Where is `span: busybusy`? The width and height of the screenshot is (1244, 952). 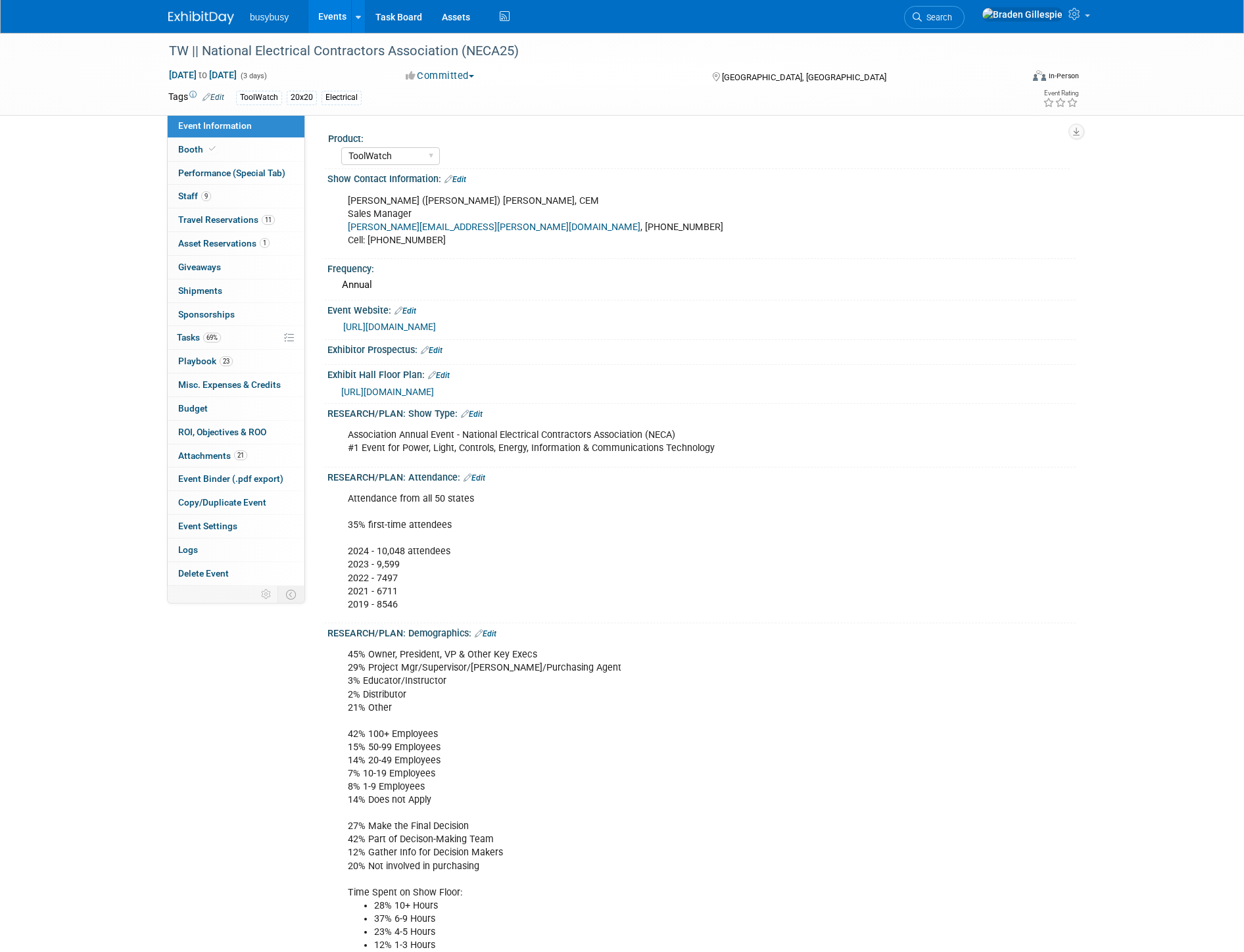 span: busybusy is located at coordinates (269, 17).